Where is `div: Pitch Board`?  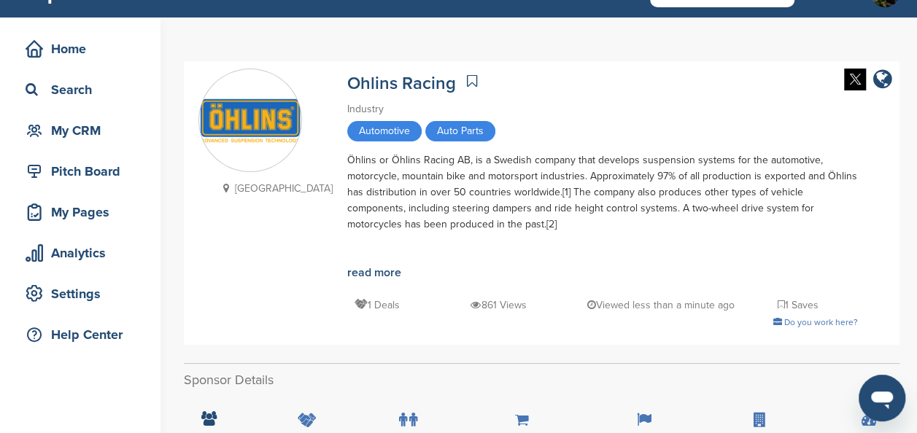 div: Pitch Board is located at coordinates (84, 171).